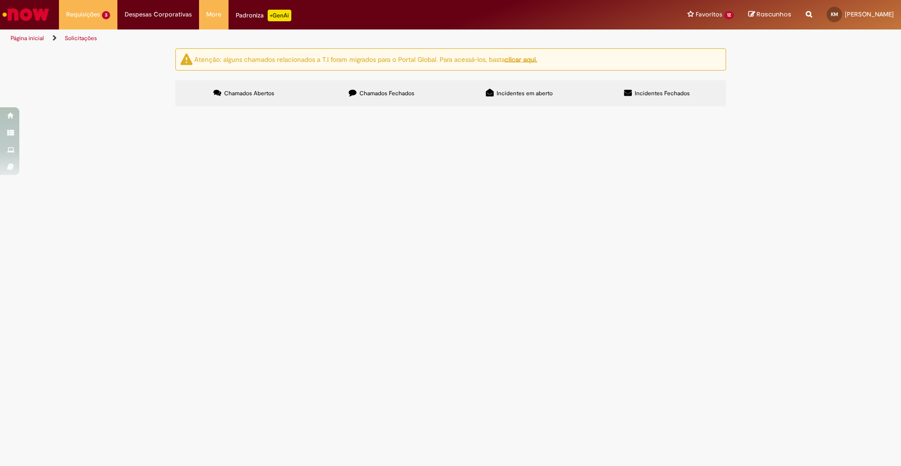 This screenshot has height=466, width=901. What do you see at coordinates (366, 59) in the screenshot?
I see `ng-bind-html: Atenção: alguns chamados relacionados a T.I foram migrados para o Portal Global. Para acessá-los,...` at bounding box center [366, 59].